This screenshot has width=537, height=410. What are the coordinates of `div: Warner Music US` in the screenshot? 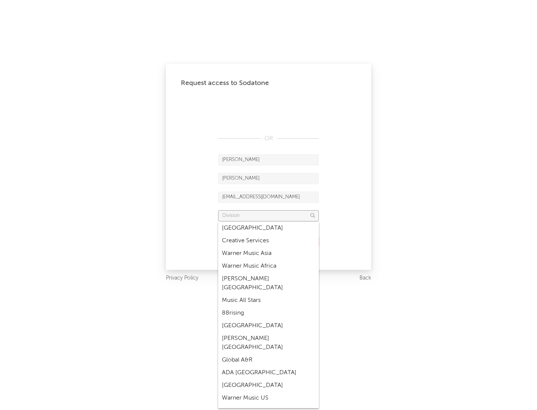 It's located at (268, 398).